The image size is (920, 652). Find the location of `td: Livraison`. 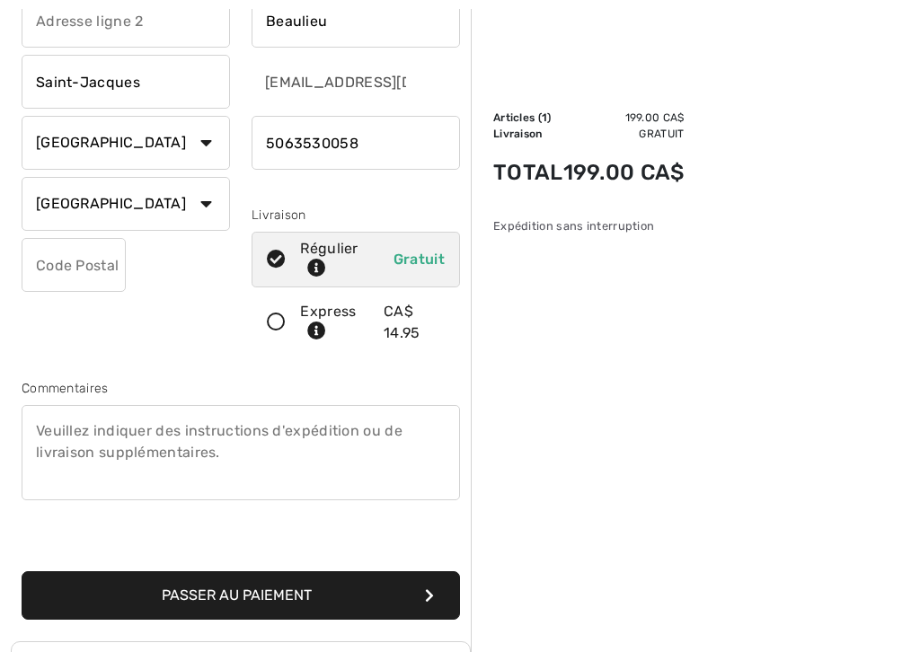

td: Livraison is located at coordinates (528, 134).